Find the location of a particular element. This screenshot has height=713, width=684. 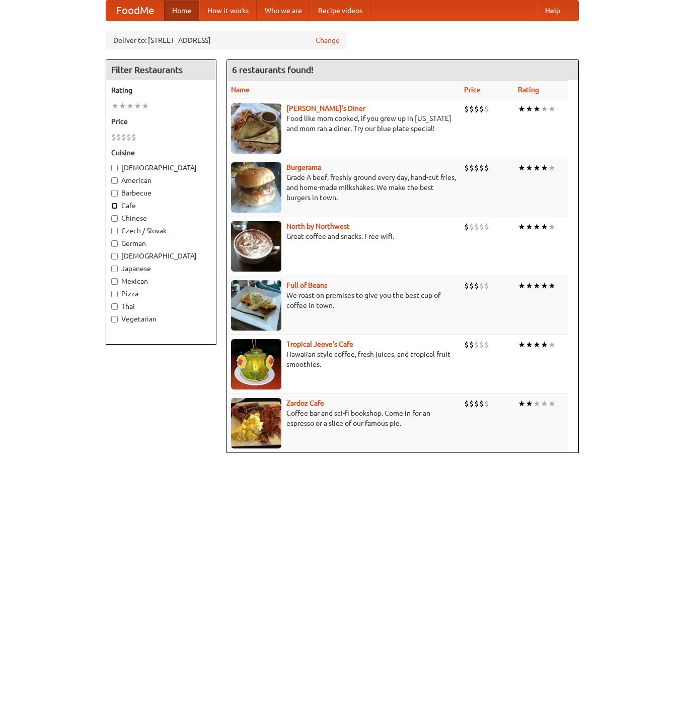

a: Full of Beans is located at coordinates (307, 285).